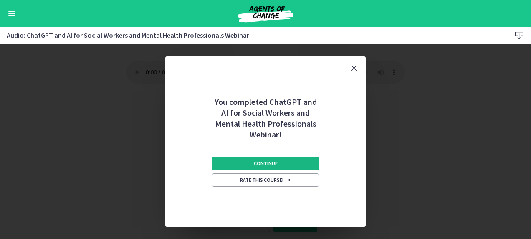  What do you see at coordinates (12, 13) in the screenshot?
I see `button: Enable menu` at bounding box center [12, 13].